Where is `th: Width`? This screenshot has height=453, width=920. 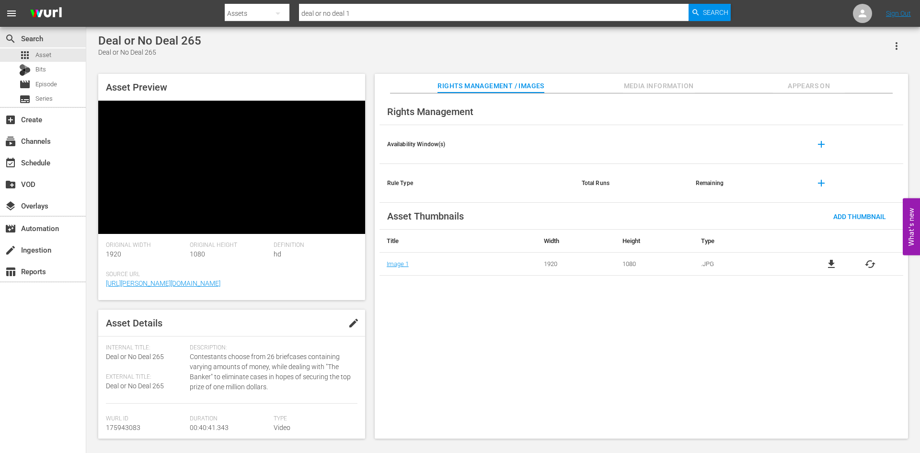
th: Width is located at coordinates (576, 241).